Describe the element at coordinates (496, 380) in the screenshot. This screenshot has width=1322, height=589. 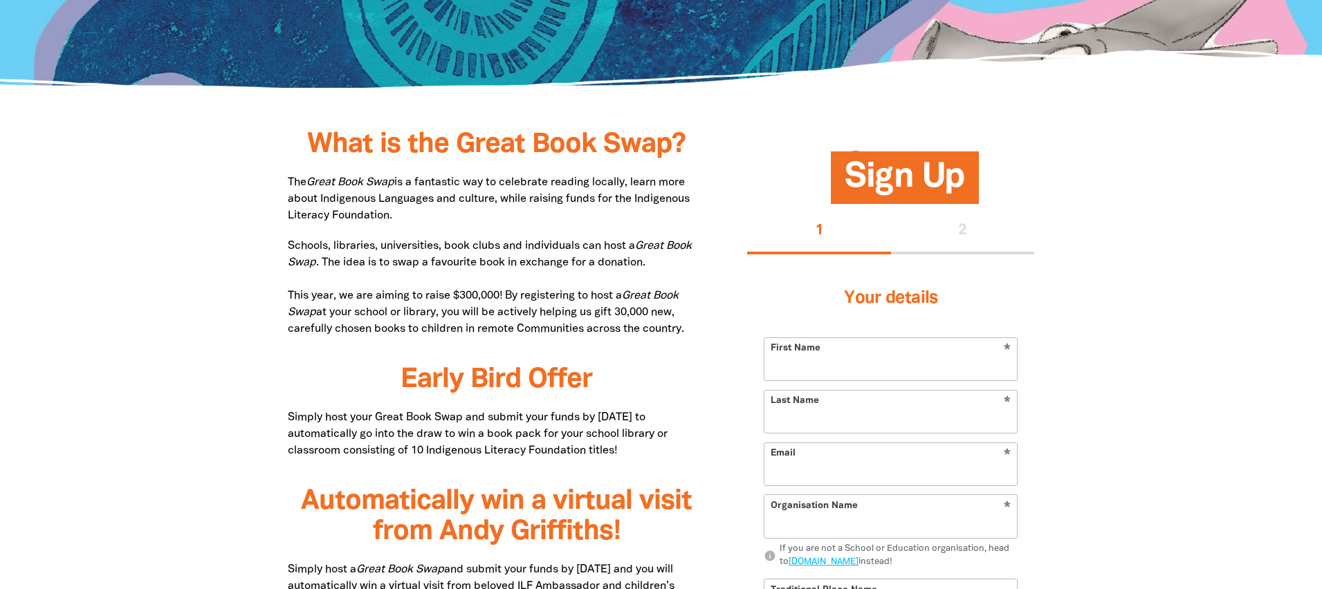
I see `span: Early Bird Offer` at that location.